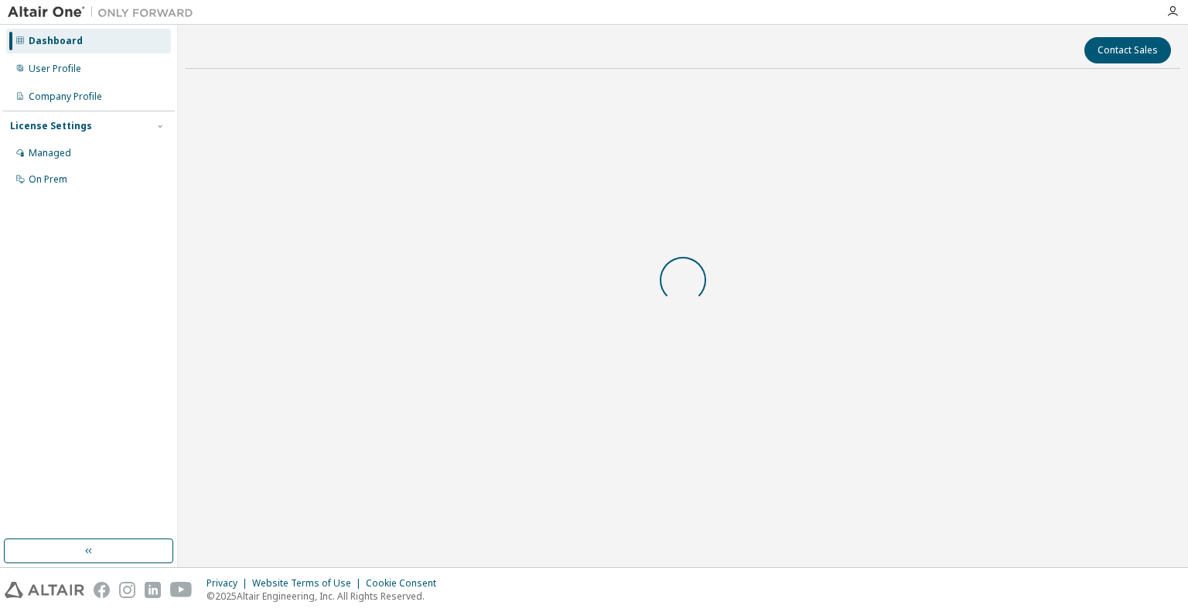 This screenshot has width=1188, height=612. I want to click on div: Managed, so click(50, 153).